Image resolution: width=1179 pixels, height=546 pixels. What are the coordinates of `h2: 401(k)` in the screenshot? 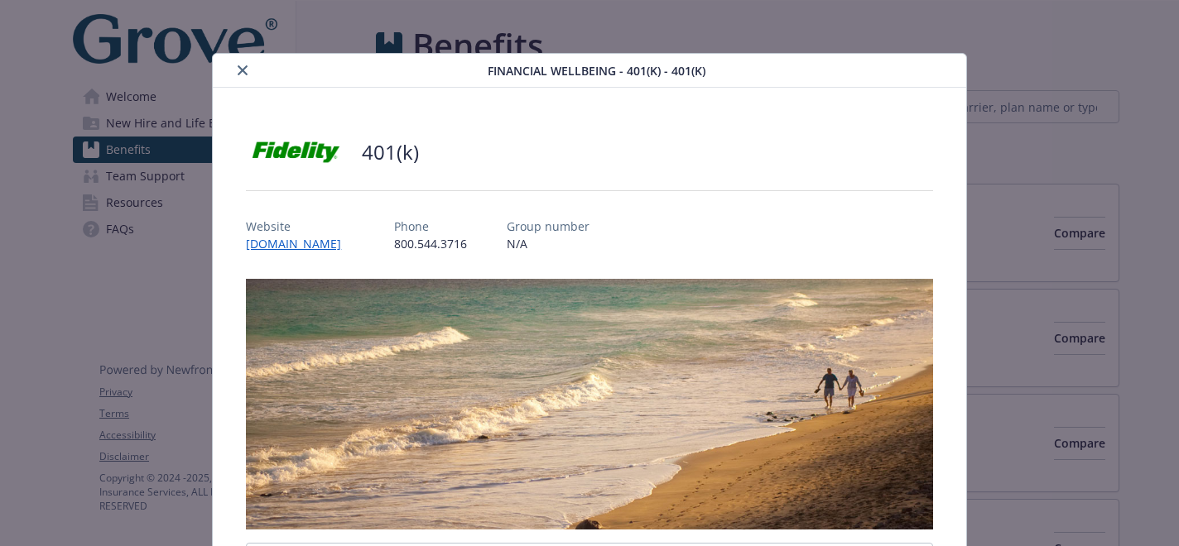 It's located at (390, 152).